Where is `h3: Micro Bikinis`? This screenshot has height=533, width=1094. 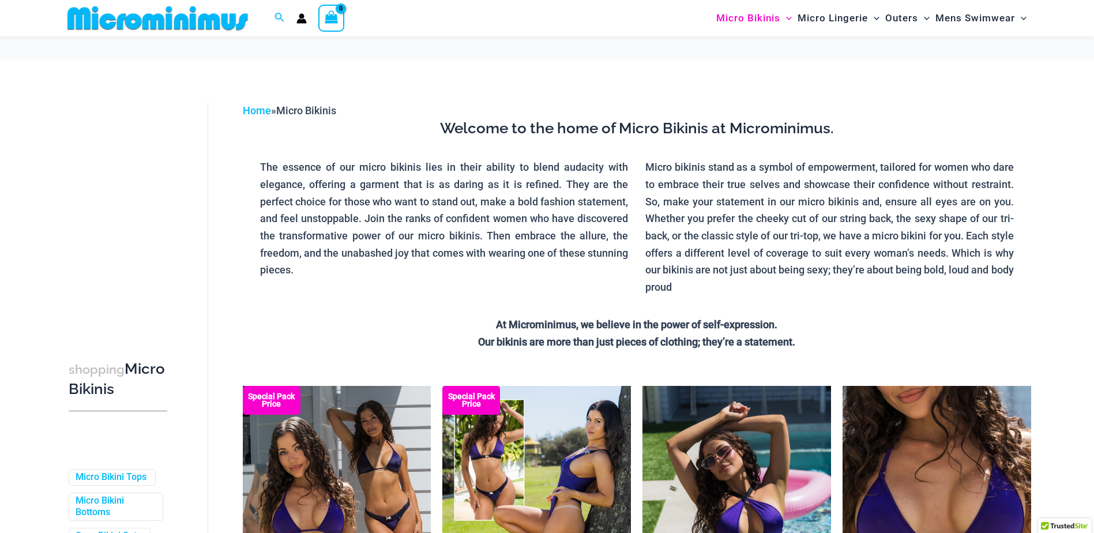
h3: Micro Bikinis is located at coordinates (118, 379).